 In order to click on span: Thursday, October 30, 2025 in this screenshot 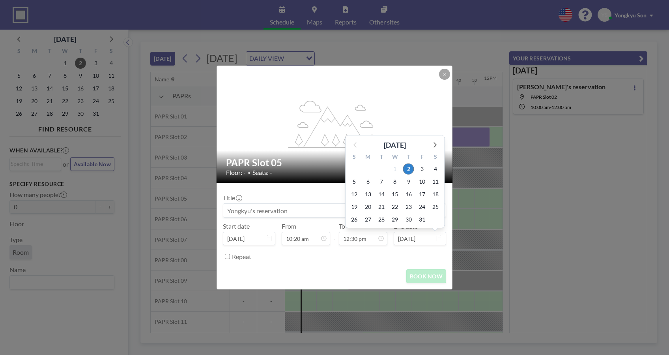, I will do `click(409, 219)`.